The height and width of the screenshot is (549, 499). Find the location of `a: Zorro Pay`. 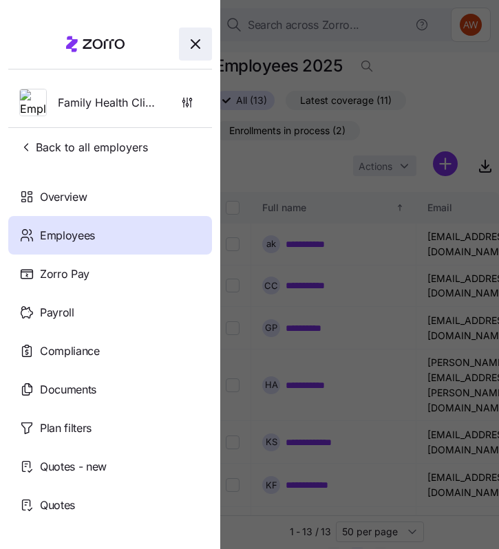

a: Zorro Pay is located at coordinates (110, 274).